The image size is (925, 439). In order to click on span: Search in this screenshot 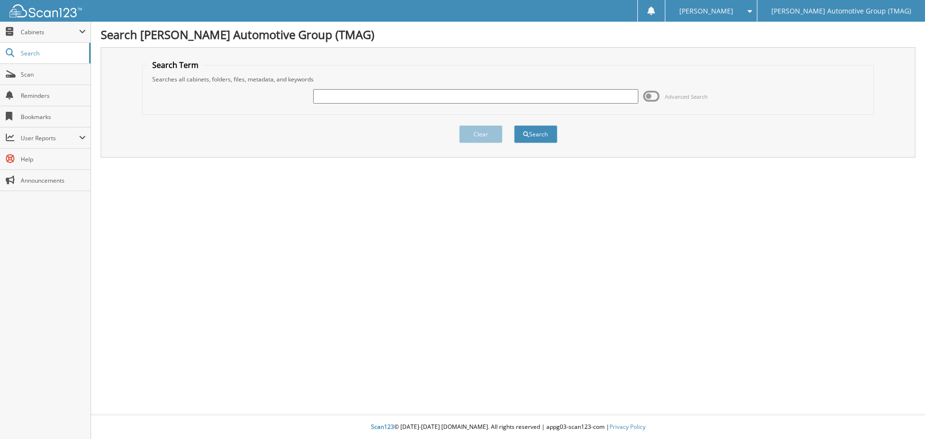, I will do `click(53, 53)`.